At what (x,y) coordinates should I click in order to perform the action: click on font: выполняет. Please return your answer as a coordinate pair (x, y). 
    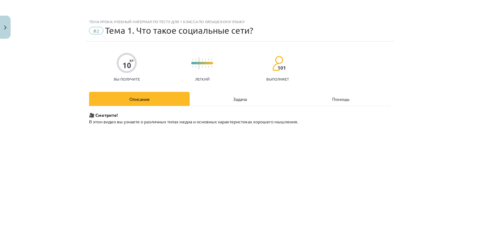
    Looking at the image, I should click on (278, 79).